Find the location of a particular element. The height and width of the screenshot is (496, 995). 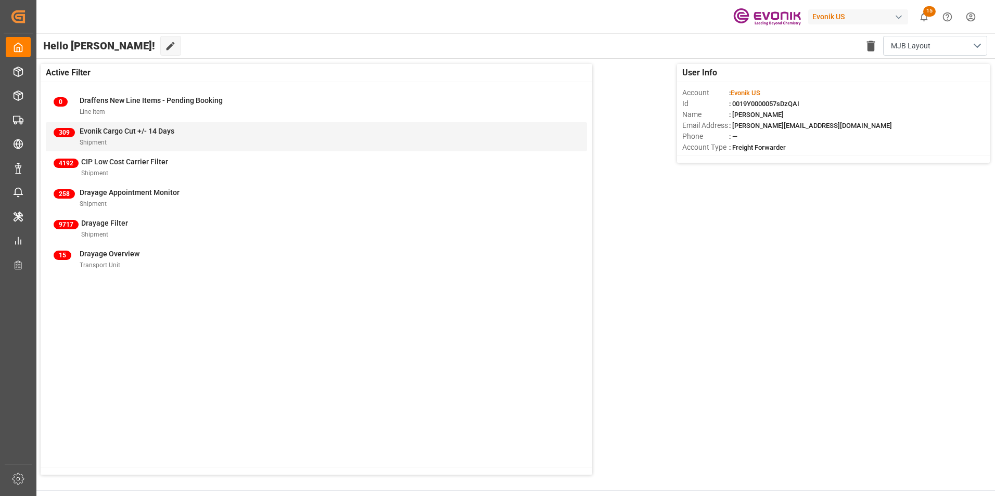

a: 0Draffens New Line Items - Pending BookingLine Item is located at coordinates (316, 106).